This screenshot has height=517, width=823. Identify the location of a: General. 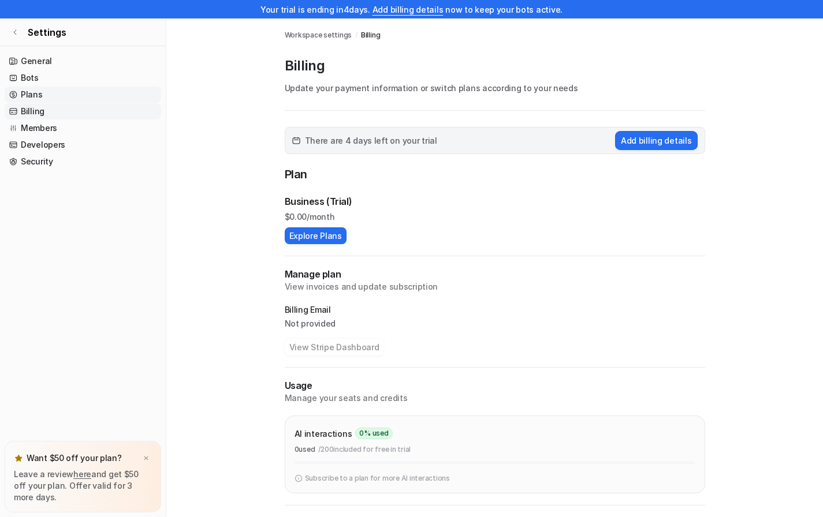
(83, 61).